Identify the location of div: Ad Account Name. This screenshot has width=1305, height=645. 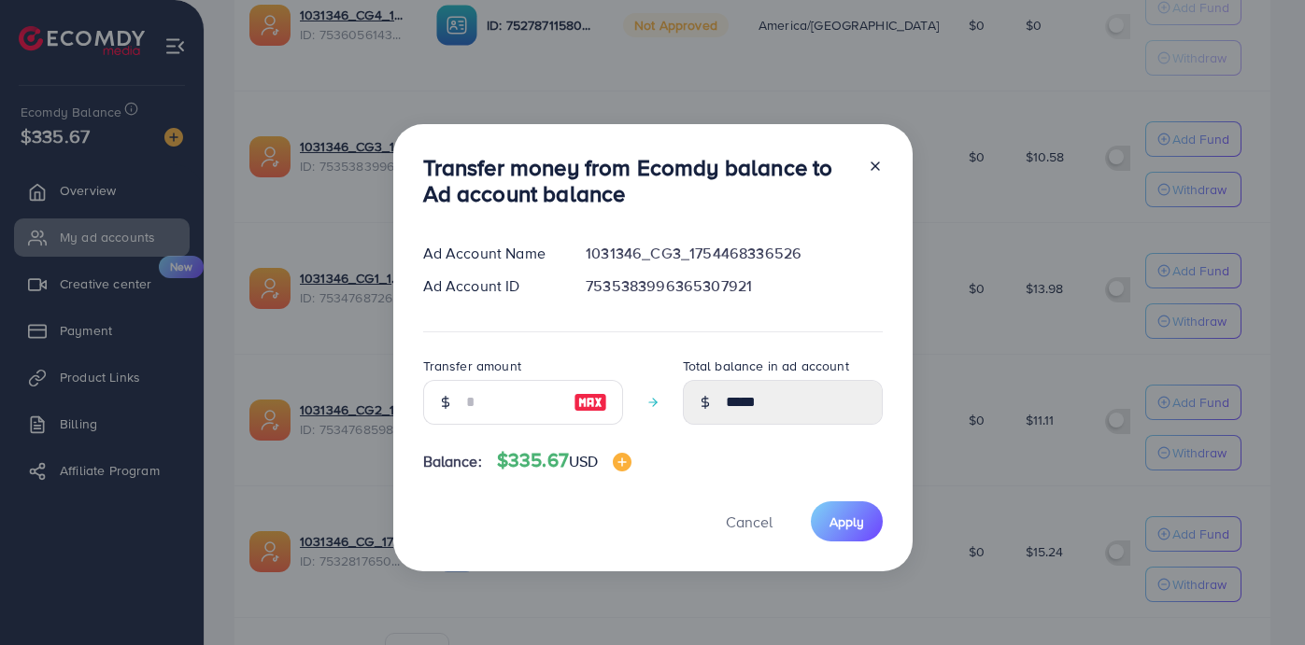
(489, 253).